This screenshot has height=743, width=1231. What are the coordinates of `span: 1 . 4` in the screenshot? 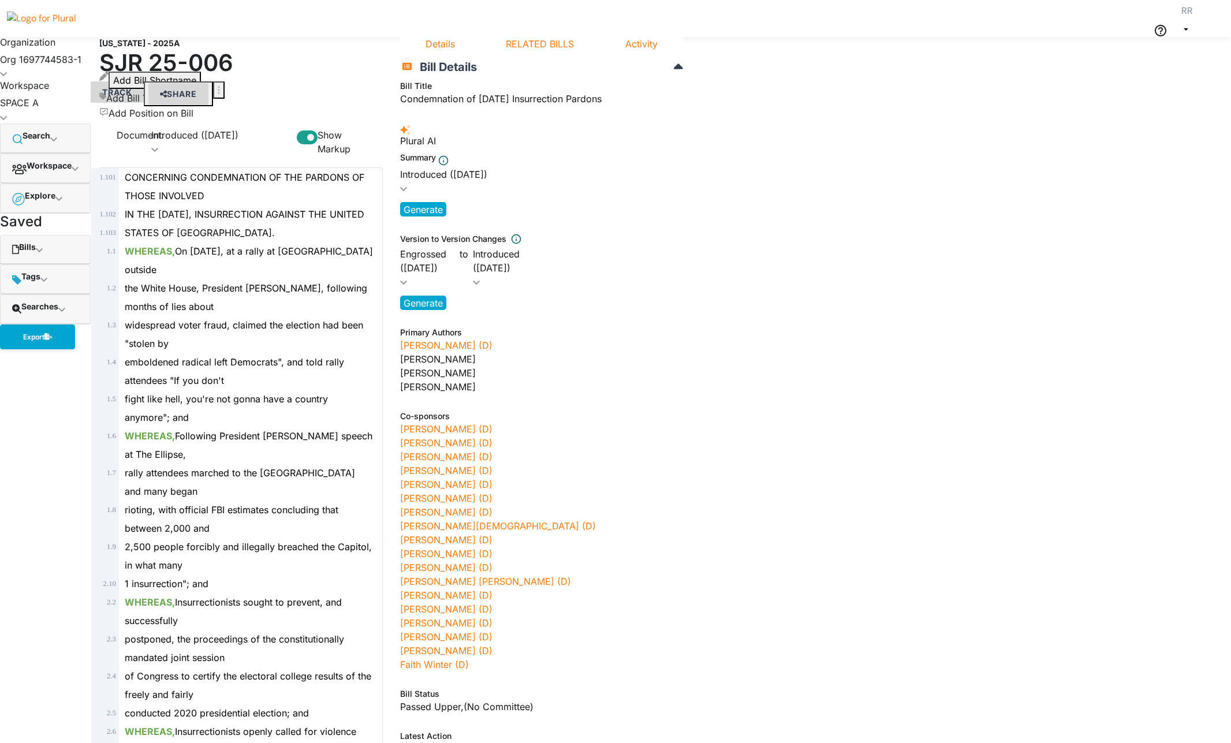 It's located at (111, 362).